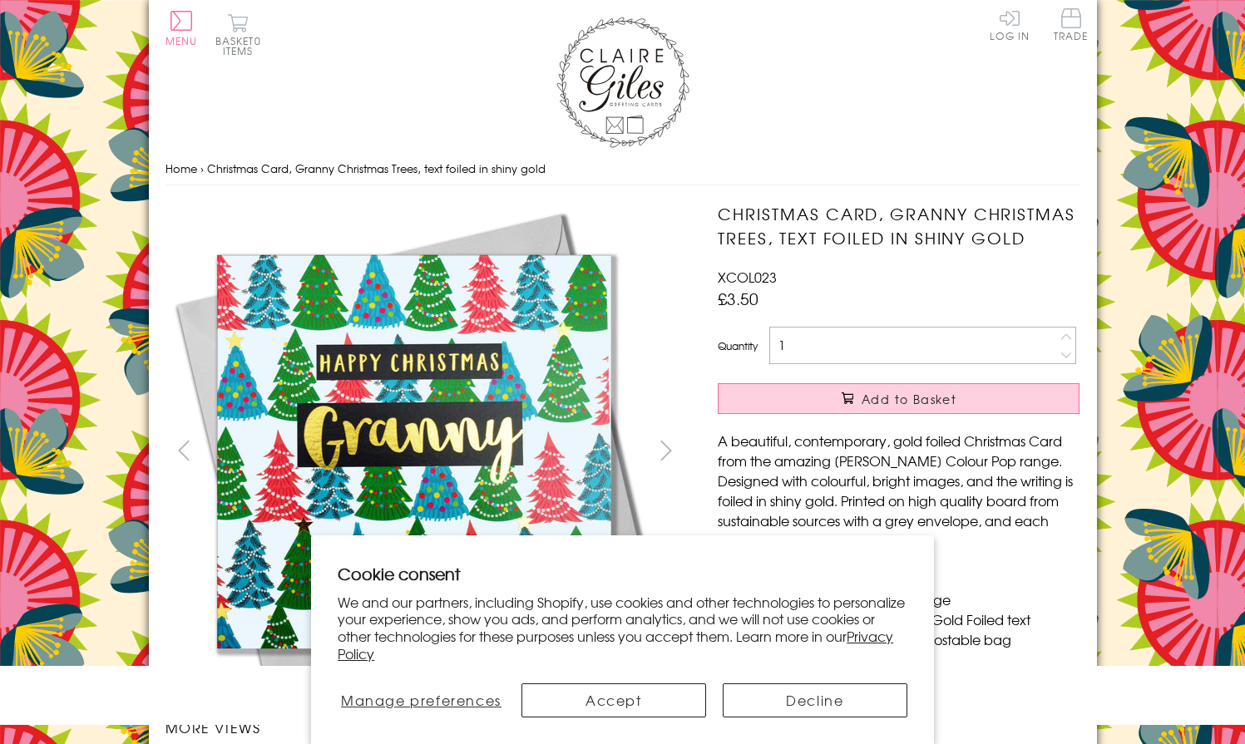 The image size is (1245, 744). I want to click on span: £3.50, so click(738, 299).